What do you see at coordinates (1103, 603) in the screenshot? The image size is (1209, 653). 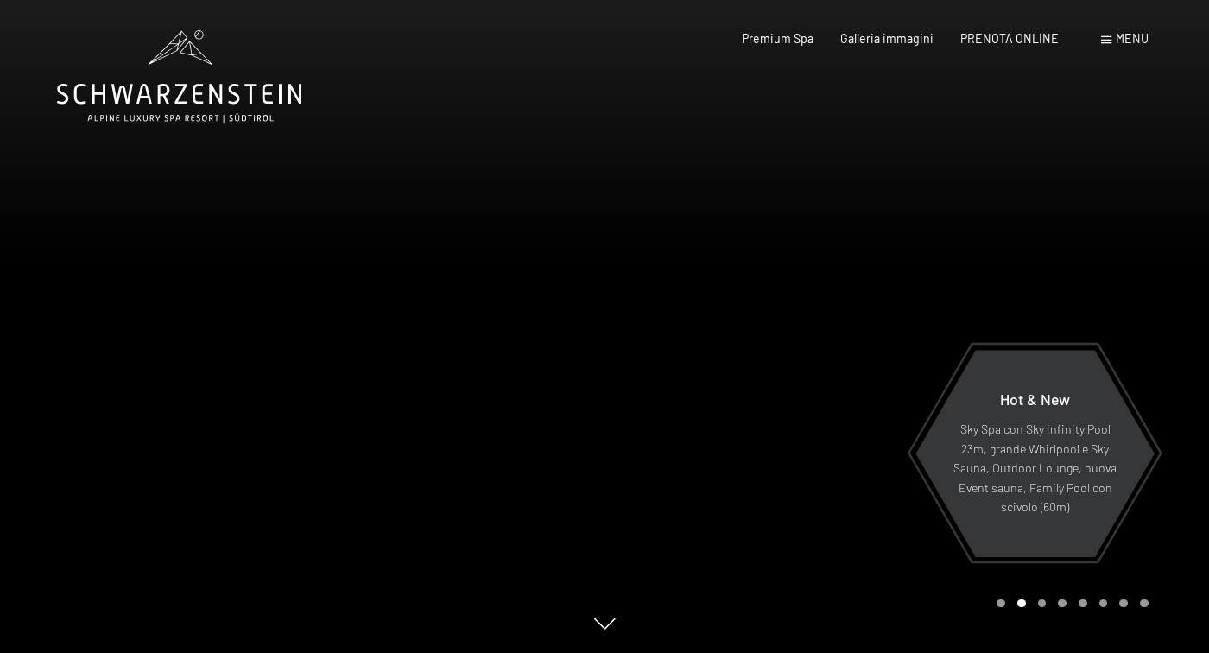 I see `div: Carousel Page 6` at bounding box center [1103, 603].